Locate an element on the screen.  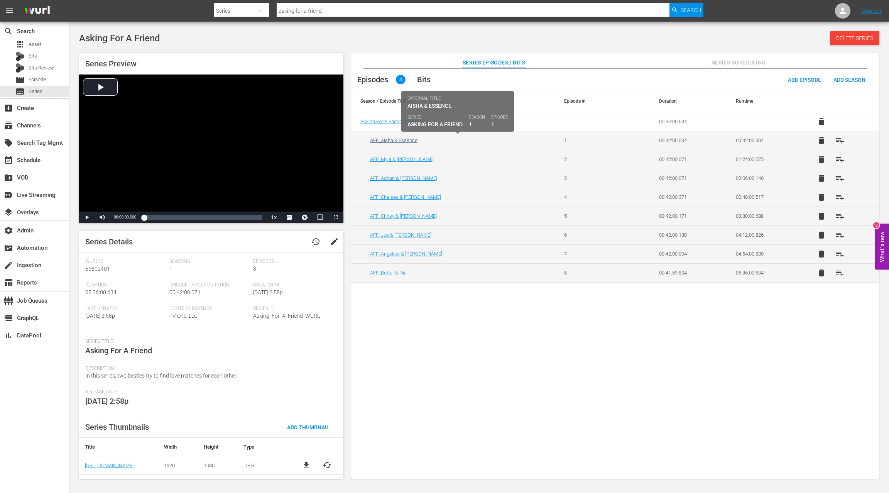
div: 3 is located at coordinates (876, 225).